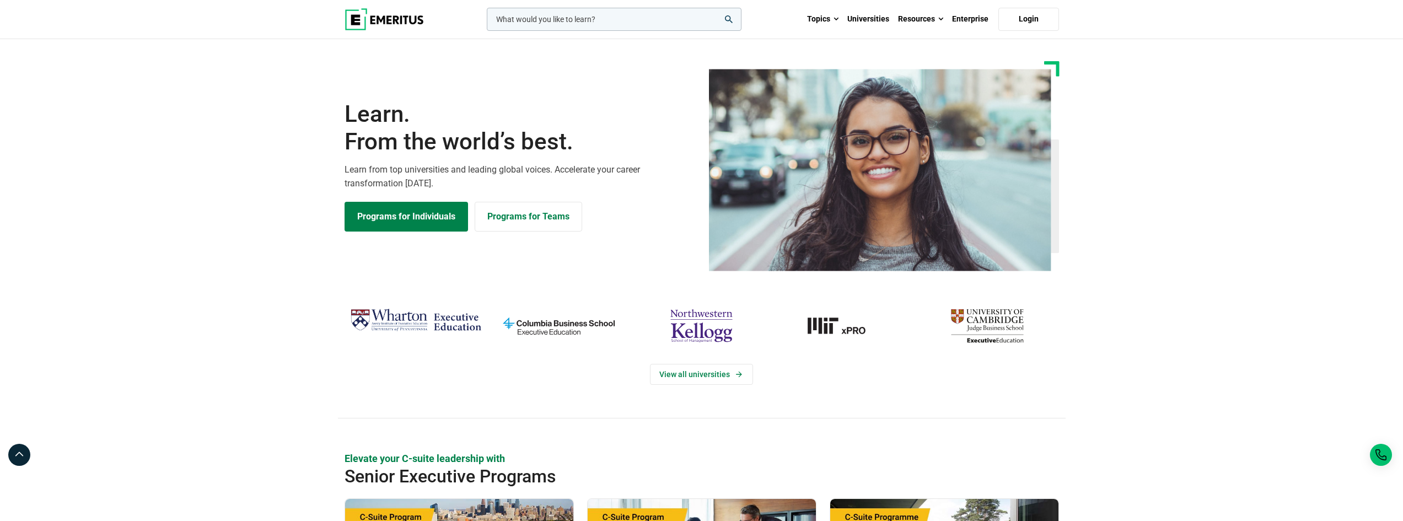  Describe the element at coordinates (520, 142) in the screenshot. I see `span: From the world’s best.` at that location.